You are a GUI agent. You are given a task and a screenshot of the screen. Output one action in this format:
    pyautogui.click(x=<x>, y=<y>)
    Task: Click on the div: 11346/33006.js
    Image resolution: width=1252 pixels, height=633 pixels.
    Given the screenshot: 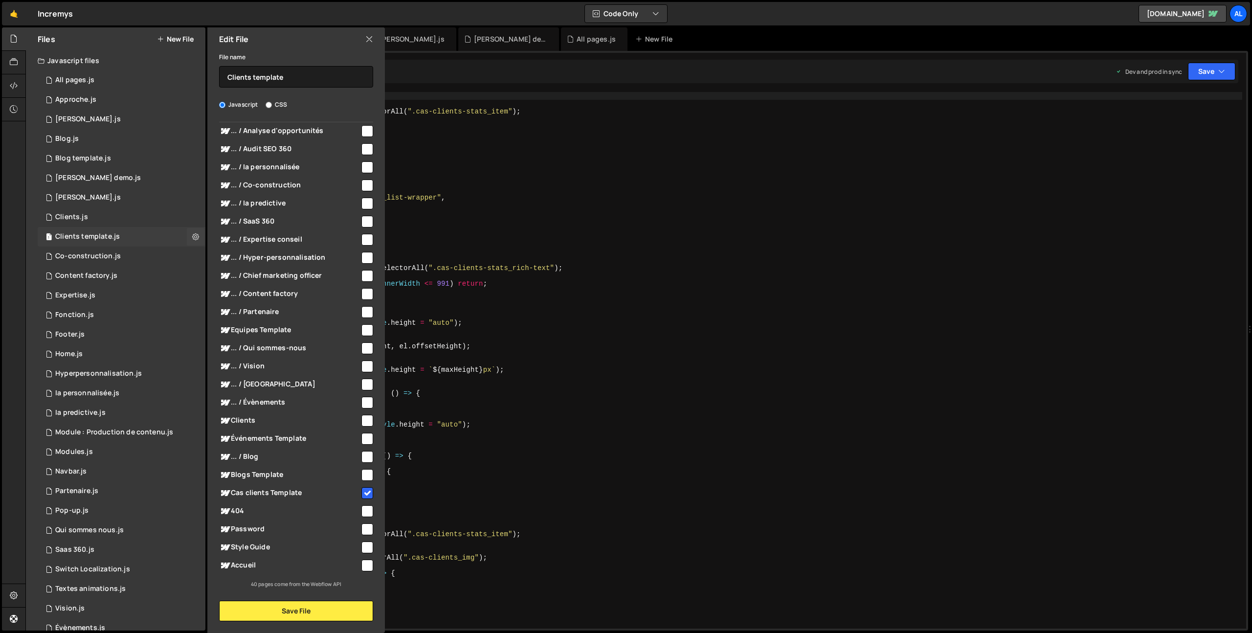 What is the action you would take?
    pyautogui.click(x=121, y=452)
    